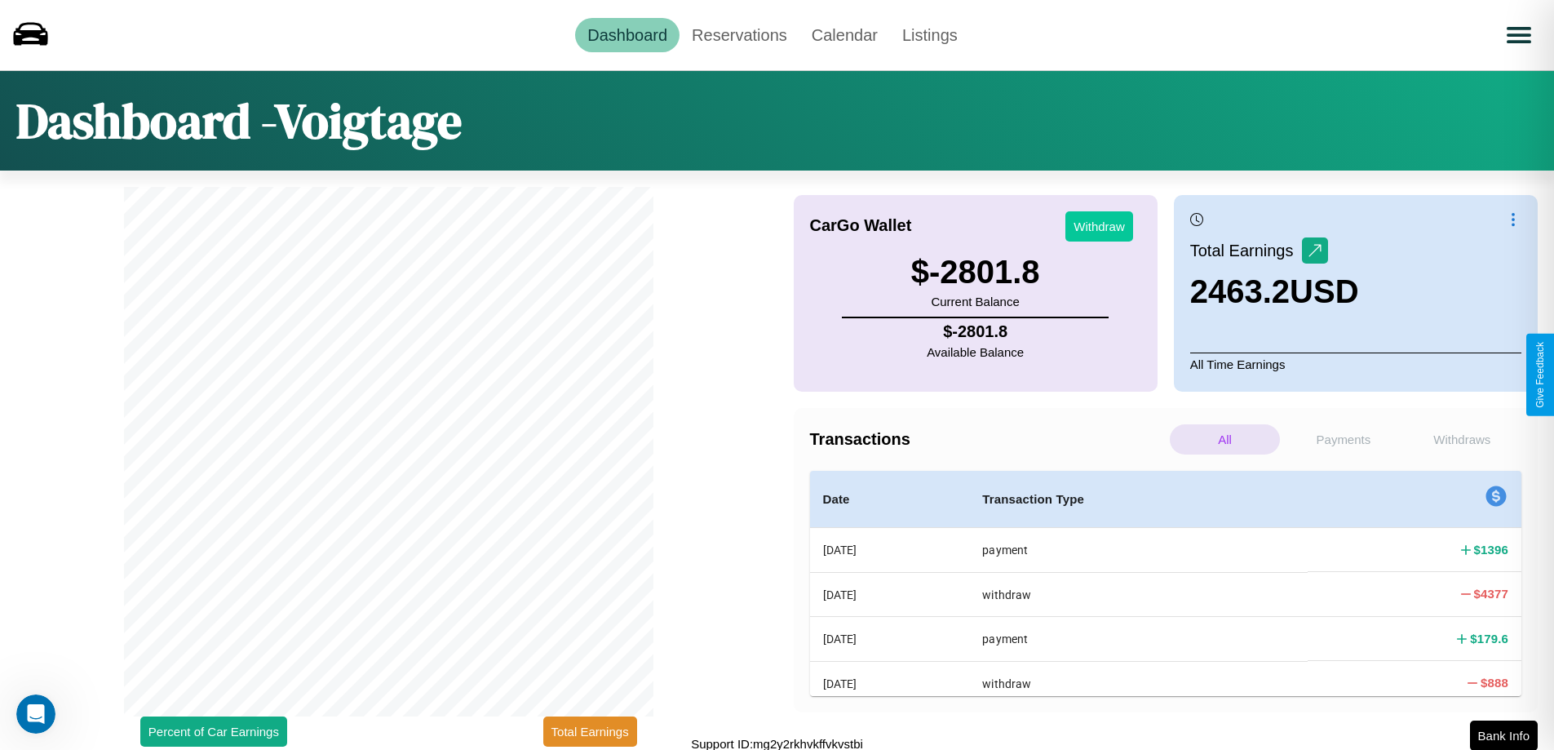  I want to click on a: Listings, so click(930, 35).